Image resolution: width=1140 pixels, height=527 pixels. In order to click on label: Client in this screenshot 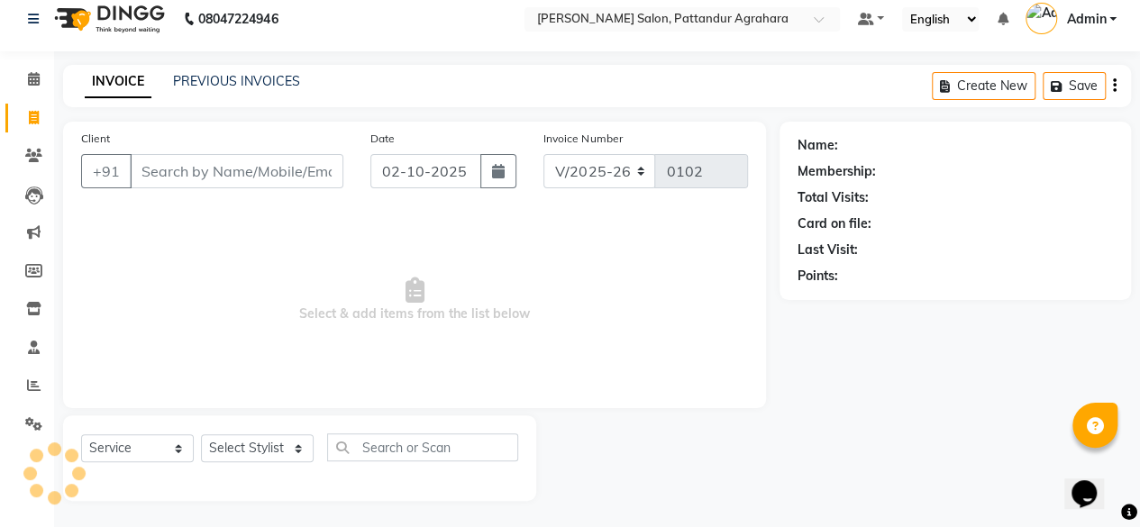, I will do `click(96, 139)`.